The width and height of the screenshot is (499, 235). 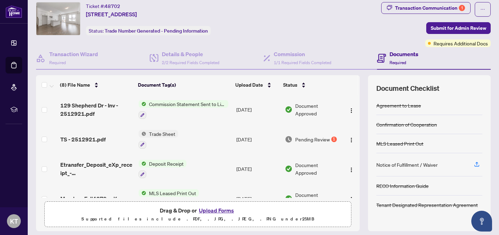 What do you see at coordinates (112, 6) in the screenshot?
I see `span: 48702` at bounding box center [112, 6].